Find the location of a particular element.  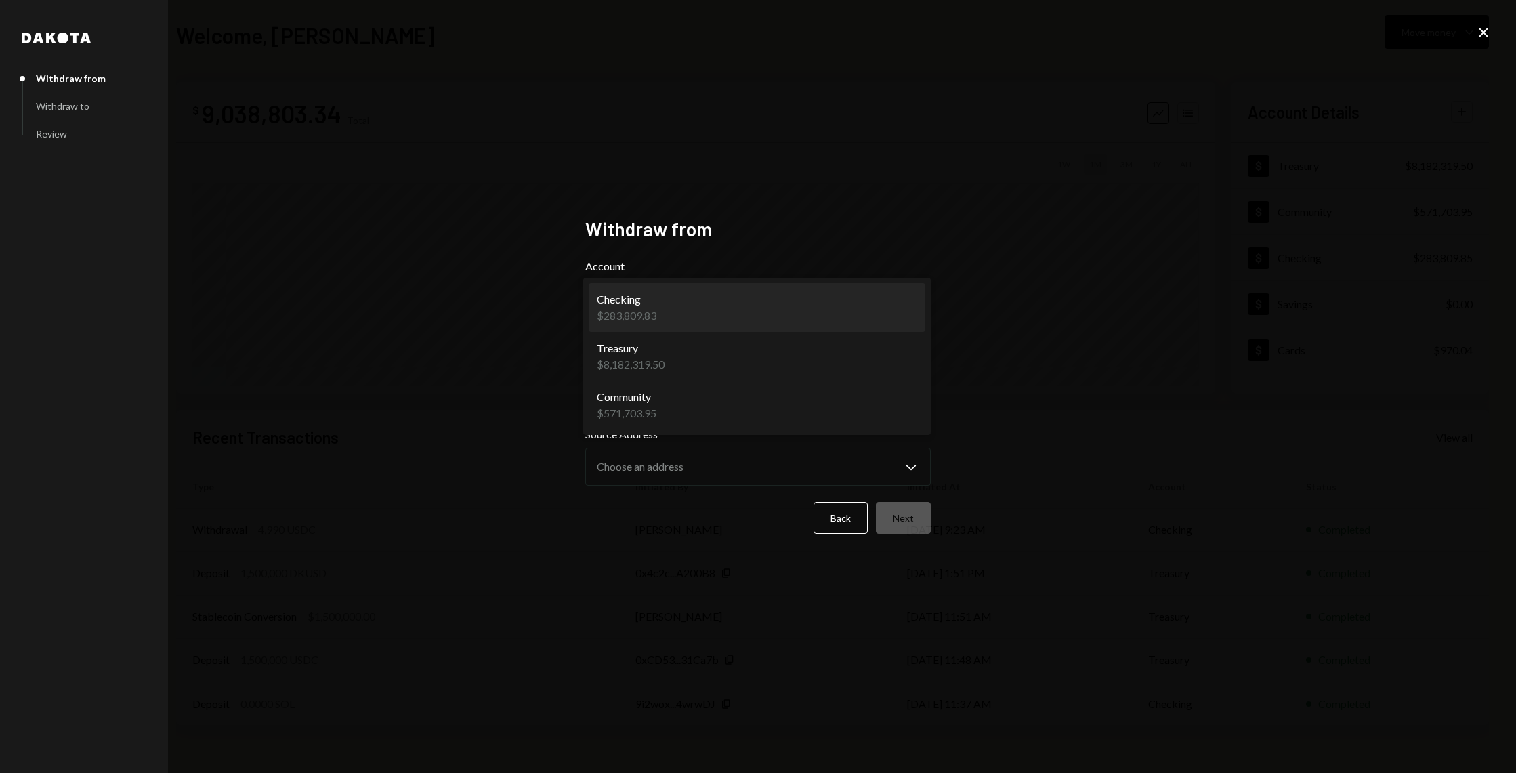

div: Withdraw from is located at coordinates (70, 78).